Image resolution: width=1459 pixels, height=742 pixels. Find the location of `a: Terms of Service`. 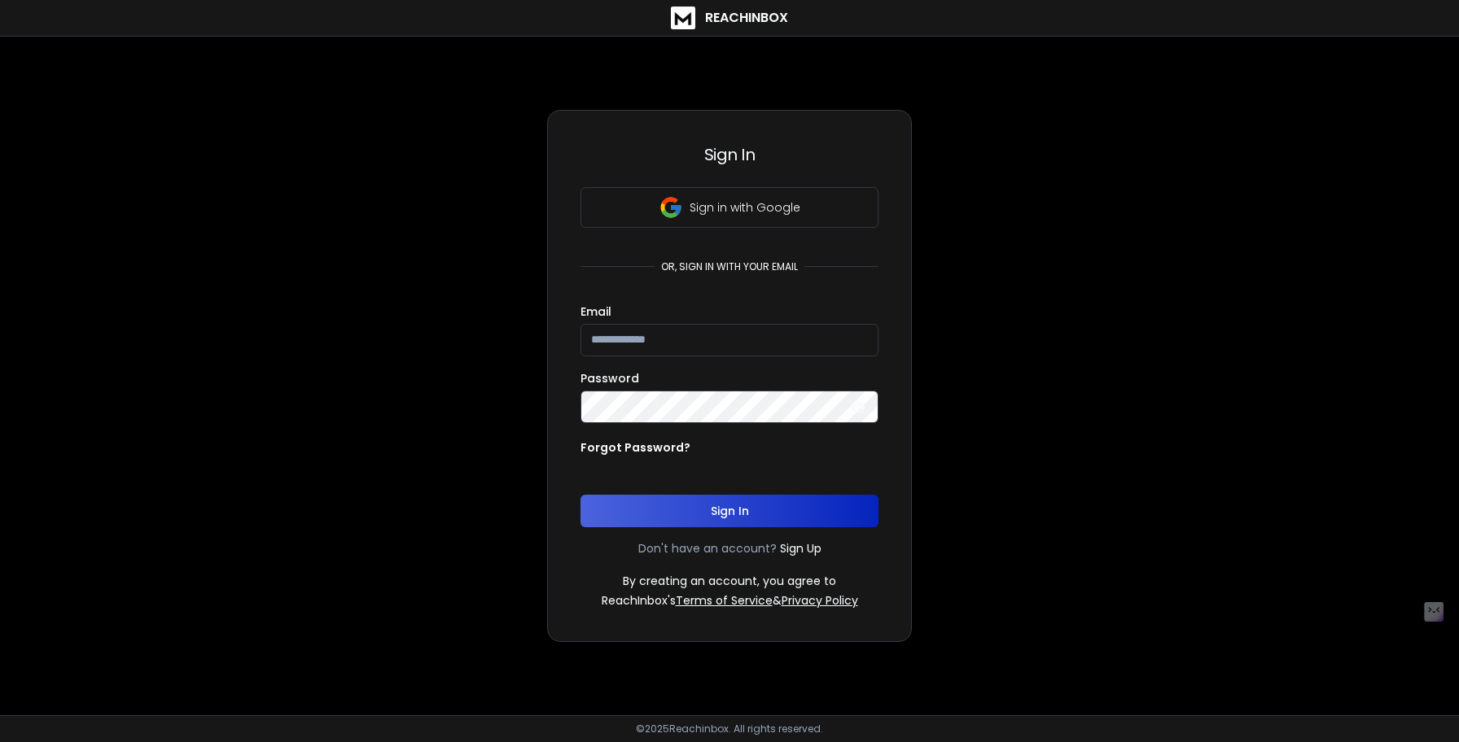

a: Terms of Service is located at coordinates (724, 601).